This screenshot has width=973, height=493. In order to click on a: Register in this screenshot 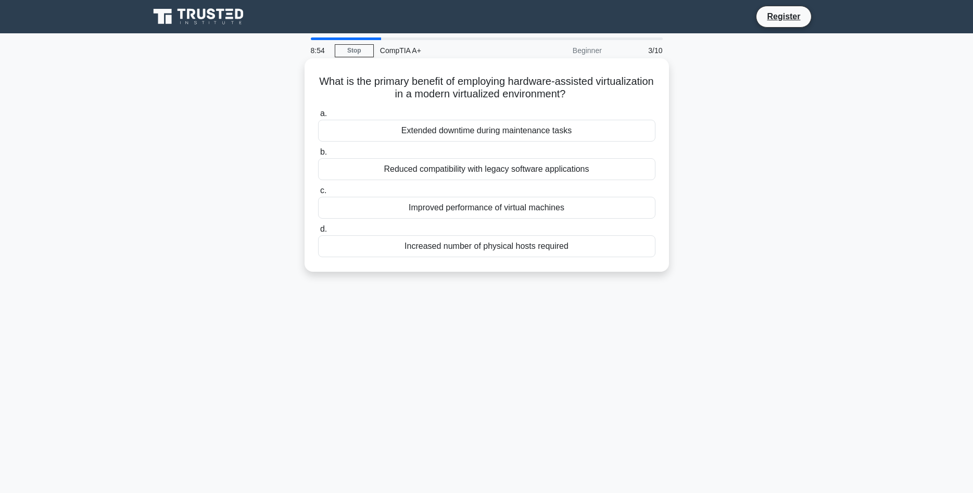, I will do `click(784, 16)`.